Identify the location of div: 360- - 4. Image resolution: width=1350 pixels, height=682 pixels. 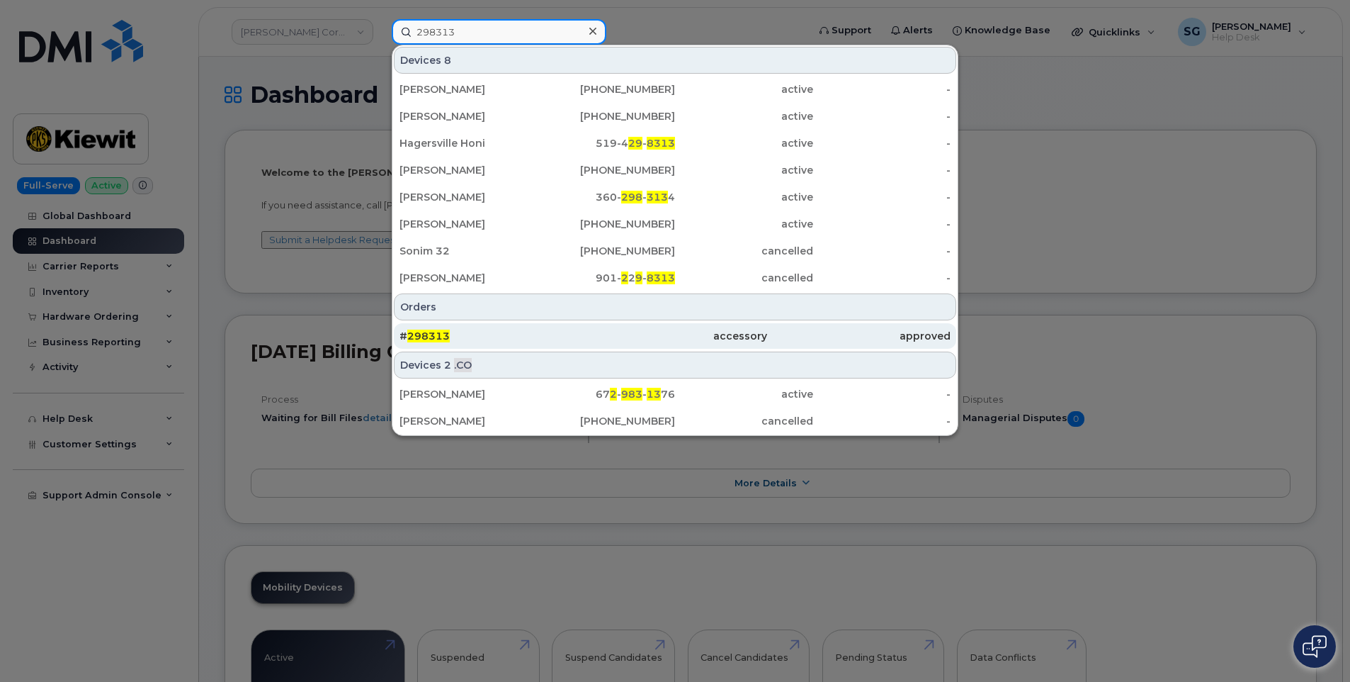
(606, 197).